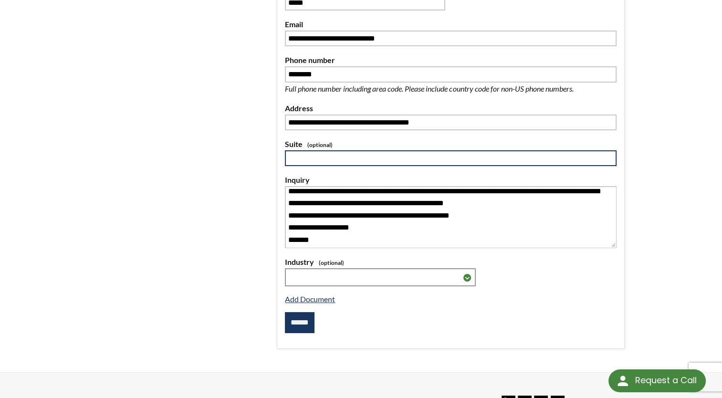  I want to click on label: Phone number, so click(450, 60).